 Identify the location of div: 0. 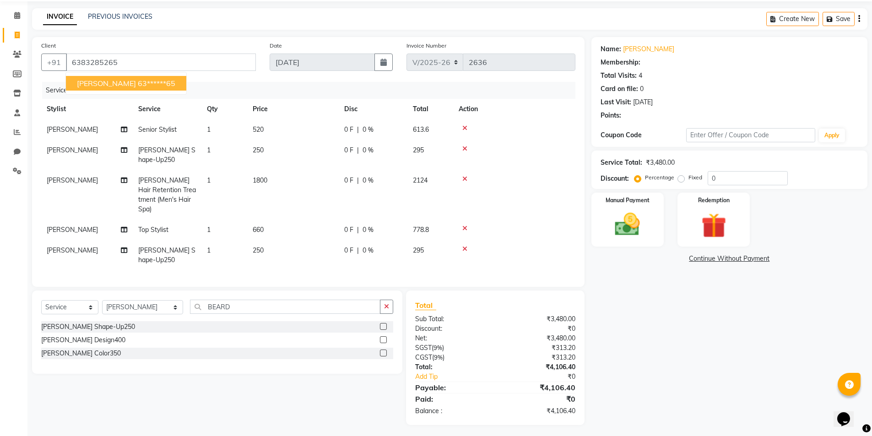
(642, 89).